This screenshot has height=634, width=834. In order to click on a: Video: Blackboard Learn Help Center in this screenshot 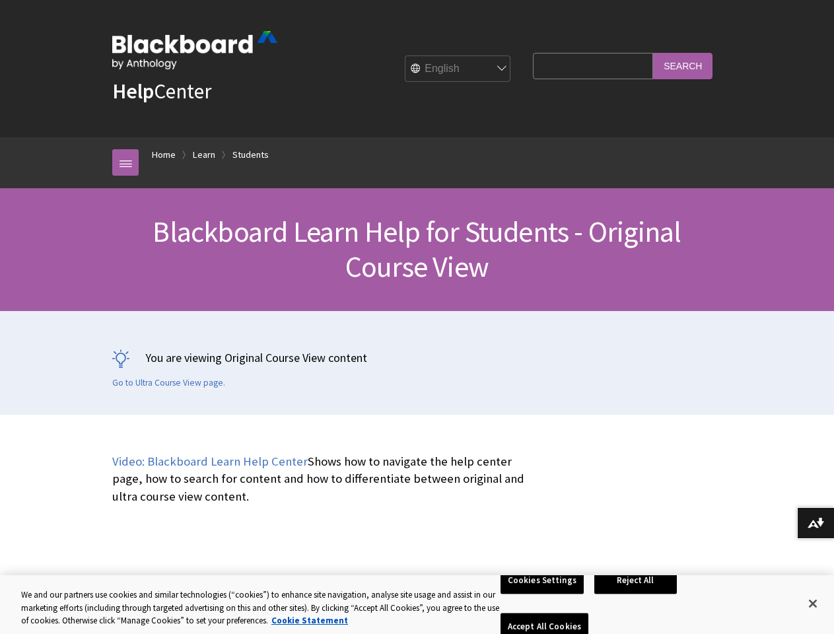, I will do `click(210, 461)`.